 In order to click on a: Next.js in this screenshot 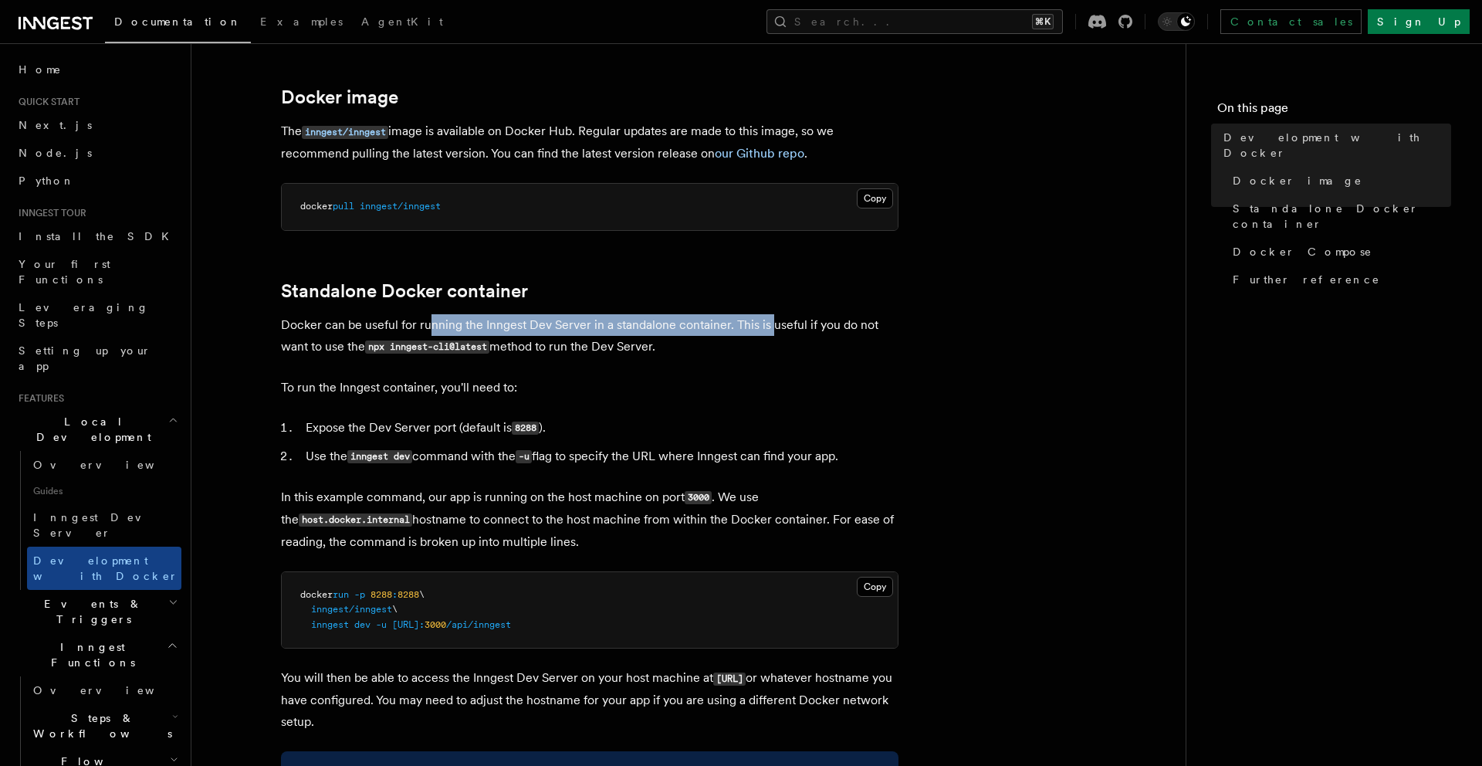, I will do `click(97, 125)`.